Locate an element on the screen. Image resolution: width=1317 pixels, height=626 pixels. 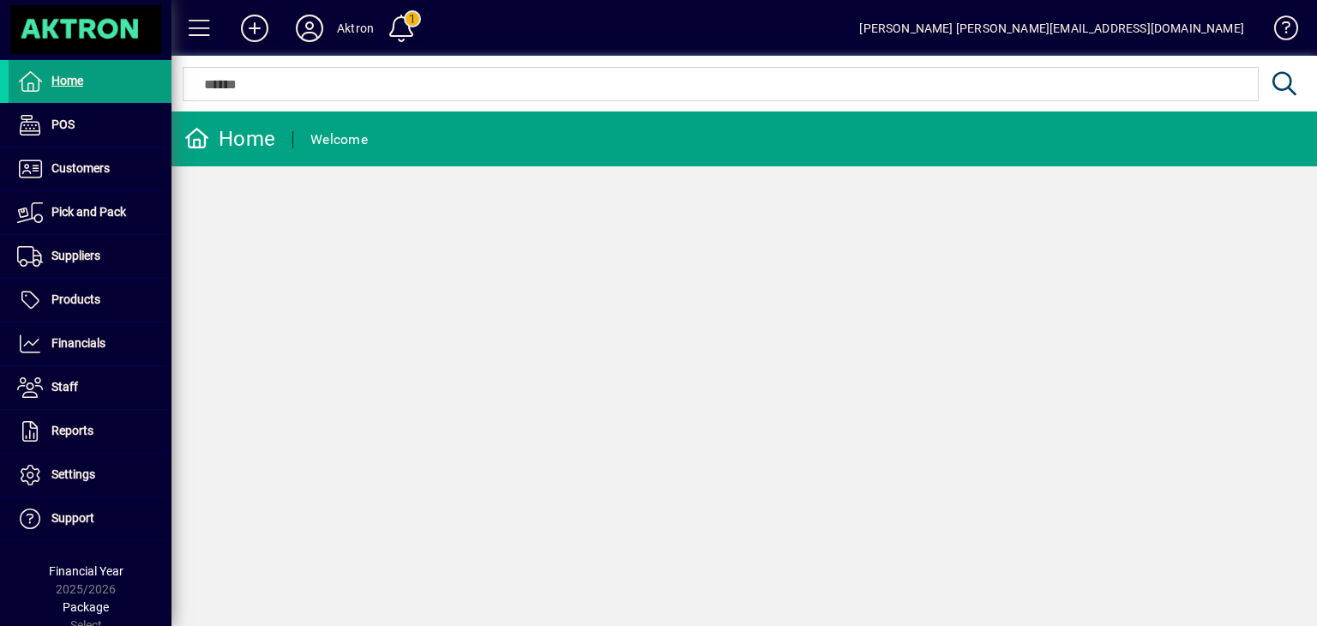
span: Support is located at coordinates (73, 518).